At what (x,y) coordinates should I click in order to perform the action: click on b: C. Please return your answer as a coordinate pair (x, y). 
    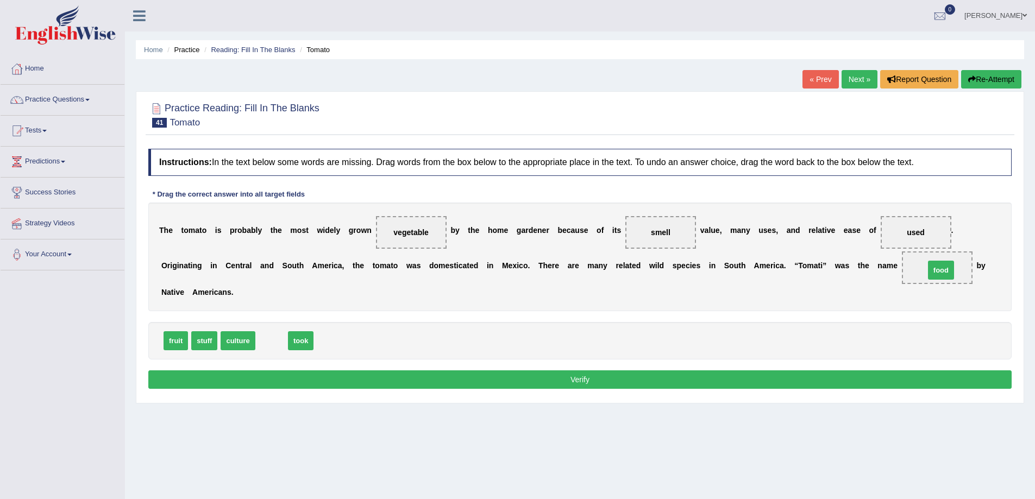
    Looking at the image, I should click on (228, 266).